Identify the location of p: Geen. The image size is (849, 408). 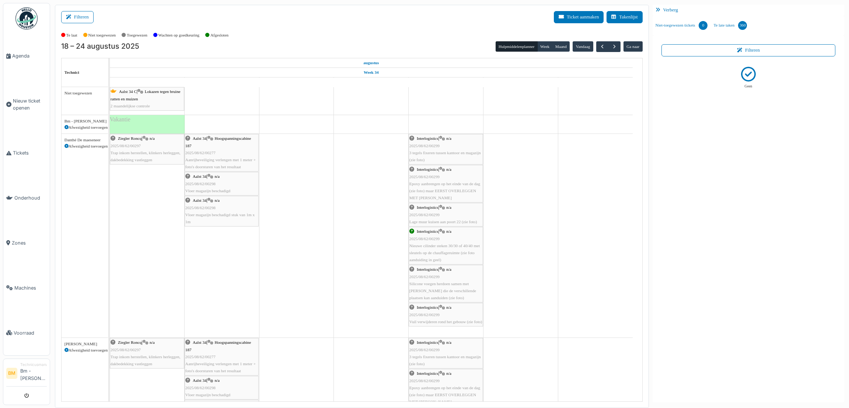
(749, 86).